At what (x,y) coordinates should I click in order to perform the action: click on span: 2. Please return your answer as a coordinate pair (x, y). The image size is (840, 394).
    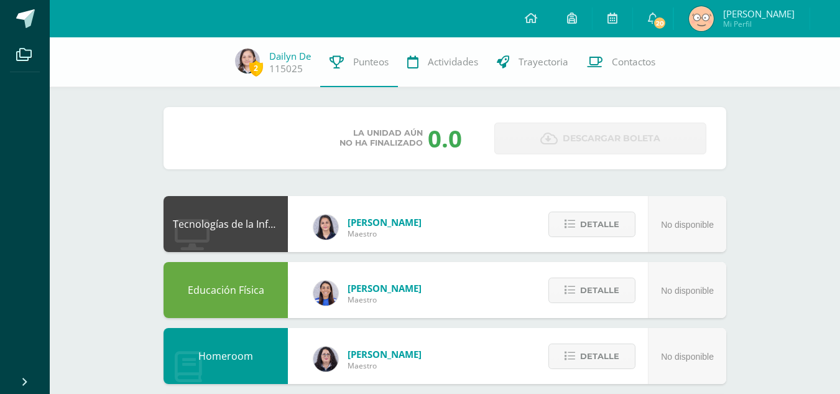
    Looking at the image, I should click on (256, 68).